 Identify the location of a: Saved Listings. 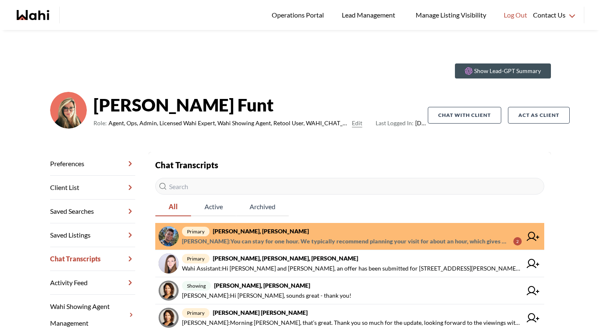
(93, 235).